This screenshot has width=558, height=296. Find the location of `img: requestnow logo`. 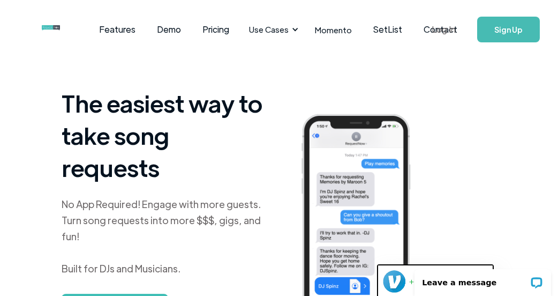

img: requestnow logo is located at coordinates (60, 28).